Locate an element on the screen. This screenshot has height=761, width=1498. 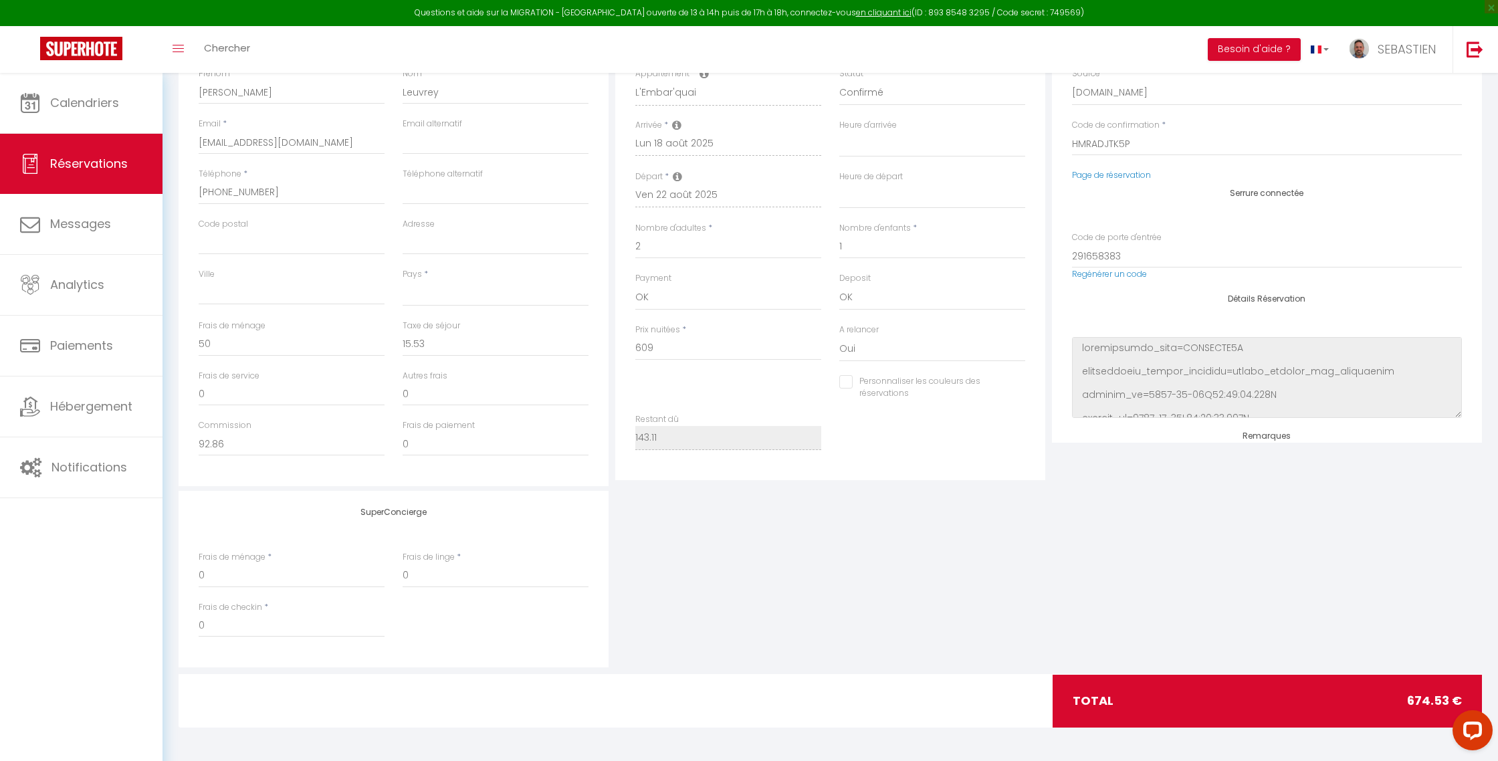
label: Deposit is located at coordinates (855, 278).